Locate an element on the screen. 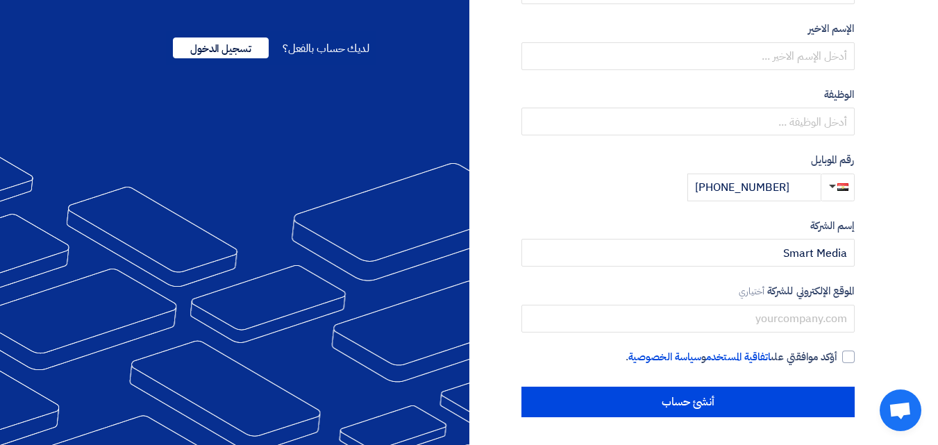 This screenshot has height=445, width=938. div: Open chat is located at coordinates (901, 410).